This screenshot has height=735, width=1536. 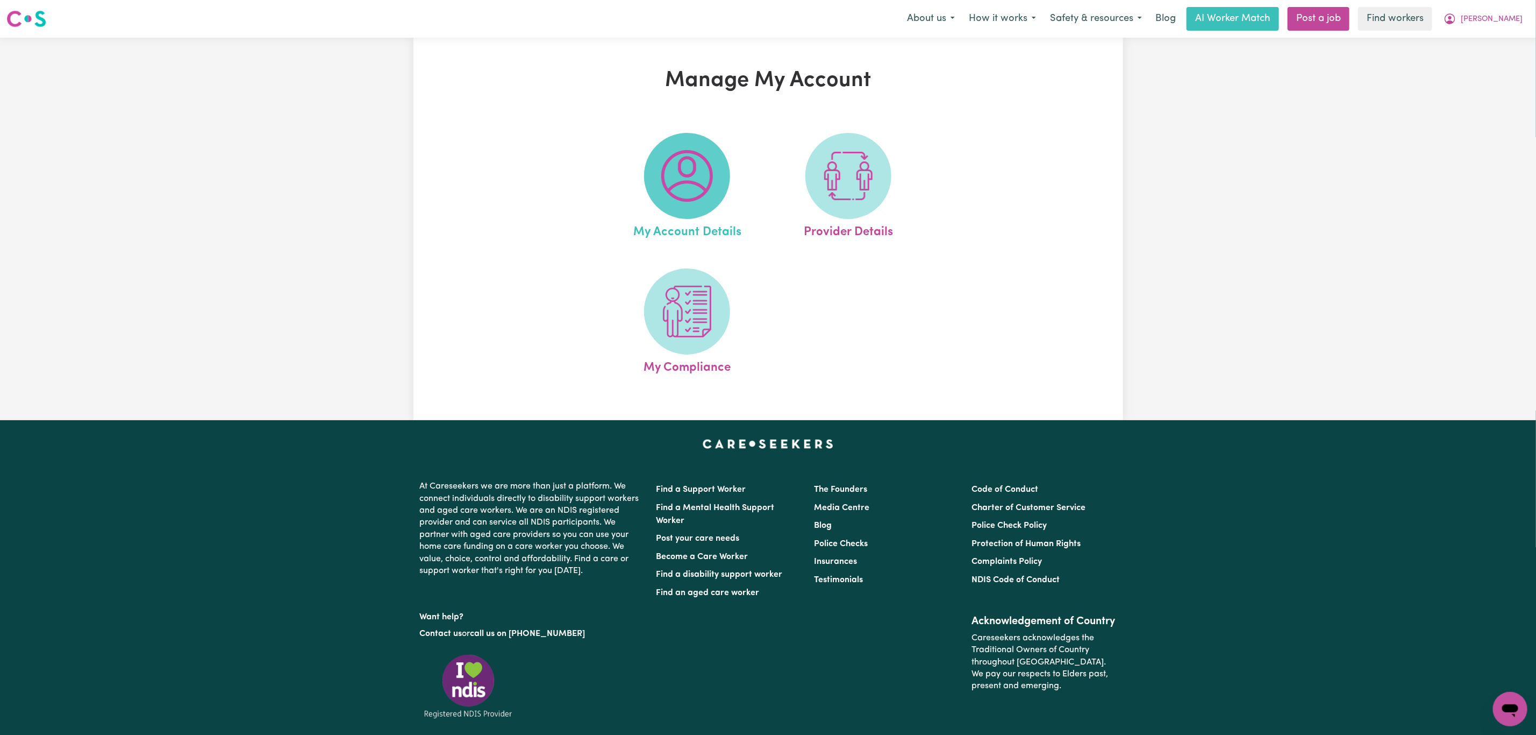 What do you see at coordinates (532, 615) in the screenshot?
I see `p: Want help?` at bounding box center [532, 615].